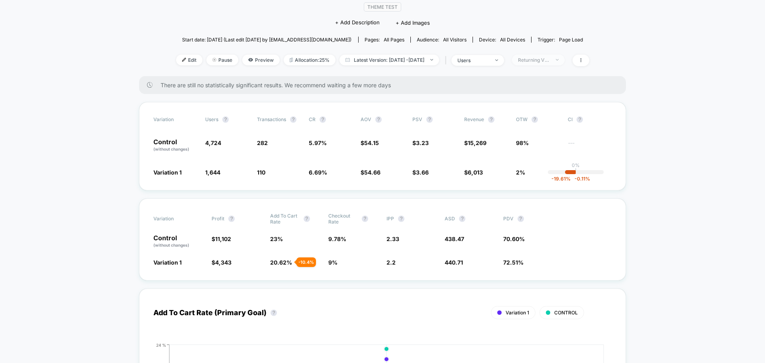 Image resolution: width=765 pixels, height=363 pixels. What do you see at coordinates (213, 143) in the screenshot?
I see `span: 4,724` at bounding box center [213, 143].